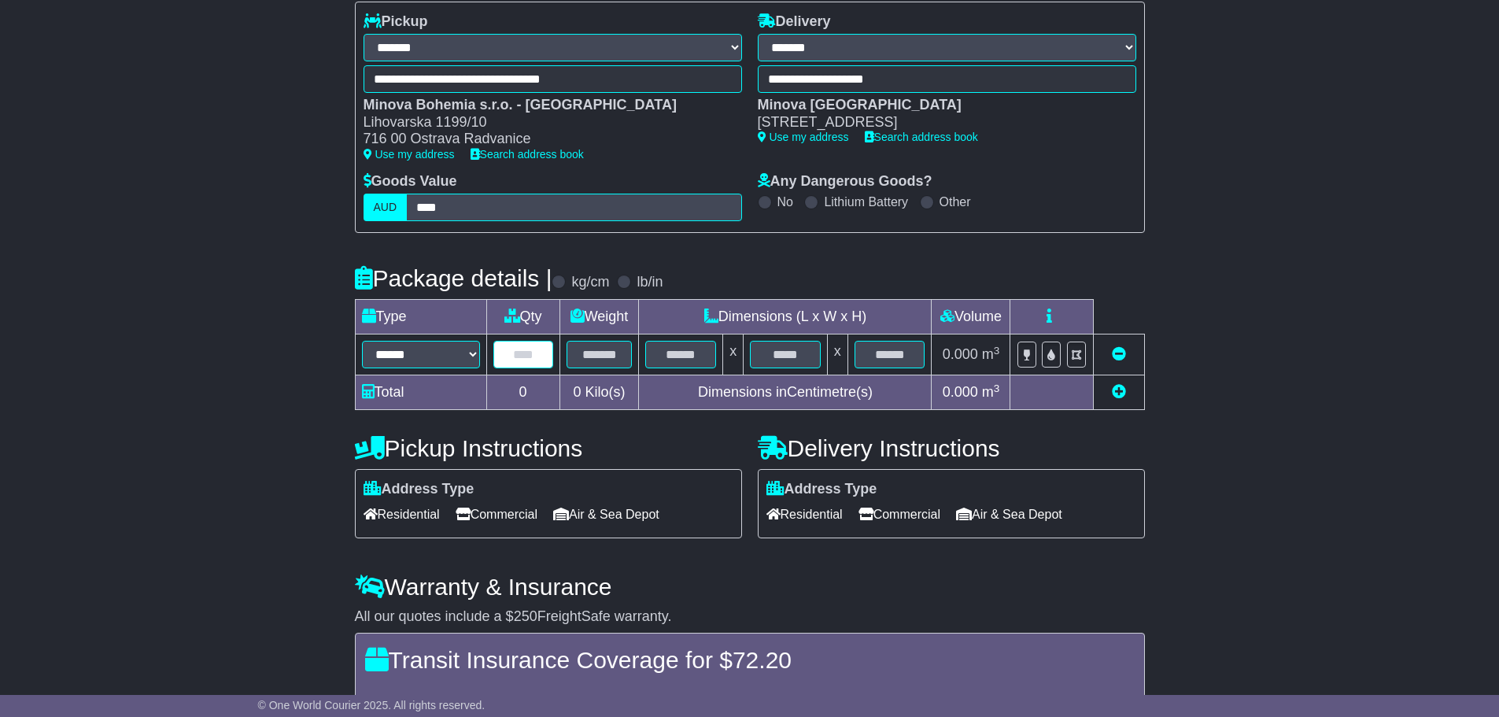 The width and height of the screenshot is (1499, 717). What do you see at coordinates (544, 139) in the screenshot?
I see `div: 716 00 Ostrava Radvanice` at bounding box center [544, 139].